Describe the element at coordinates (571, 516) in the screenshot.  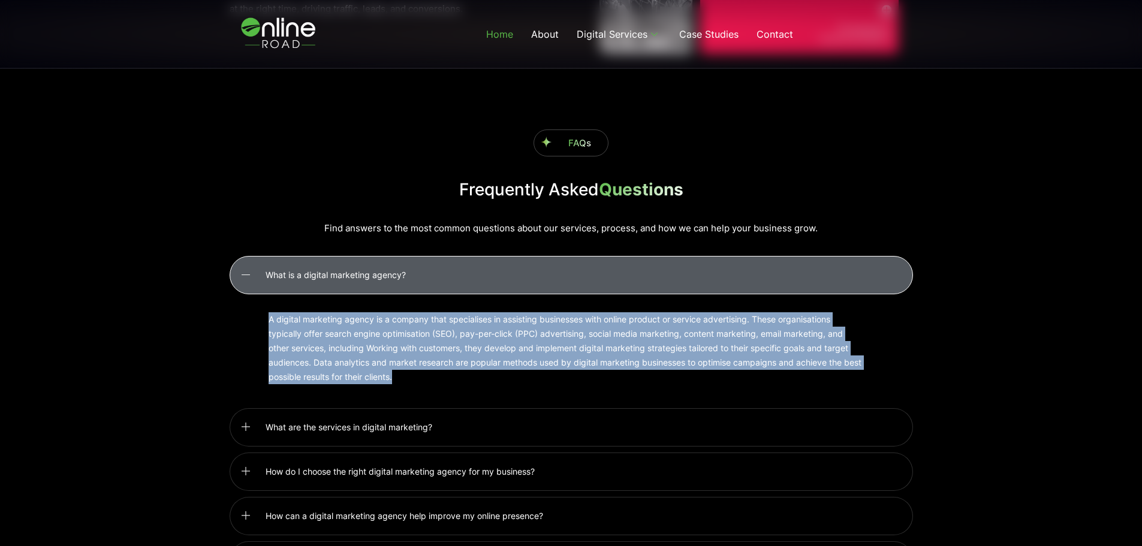
I see `a: How can a digital marketing agency help improve my online presence?` at that location.